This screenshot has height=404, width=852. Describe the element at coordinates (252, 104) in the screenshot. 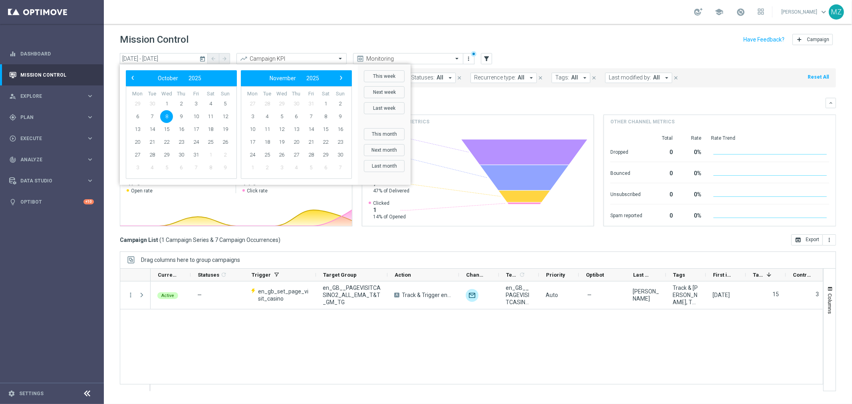

I see `span: 27` at that location.